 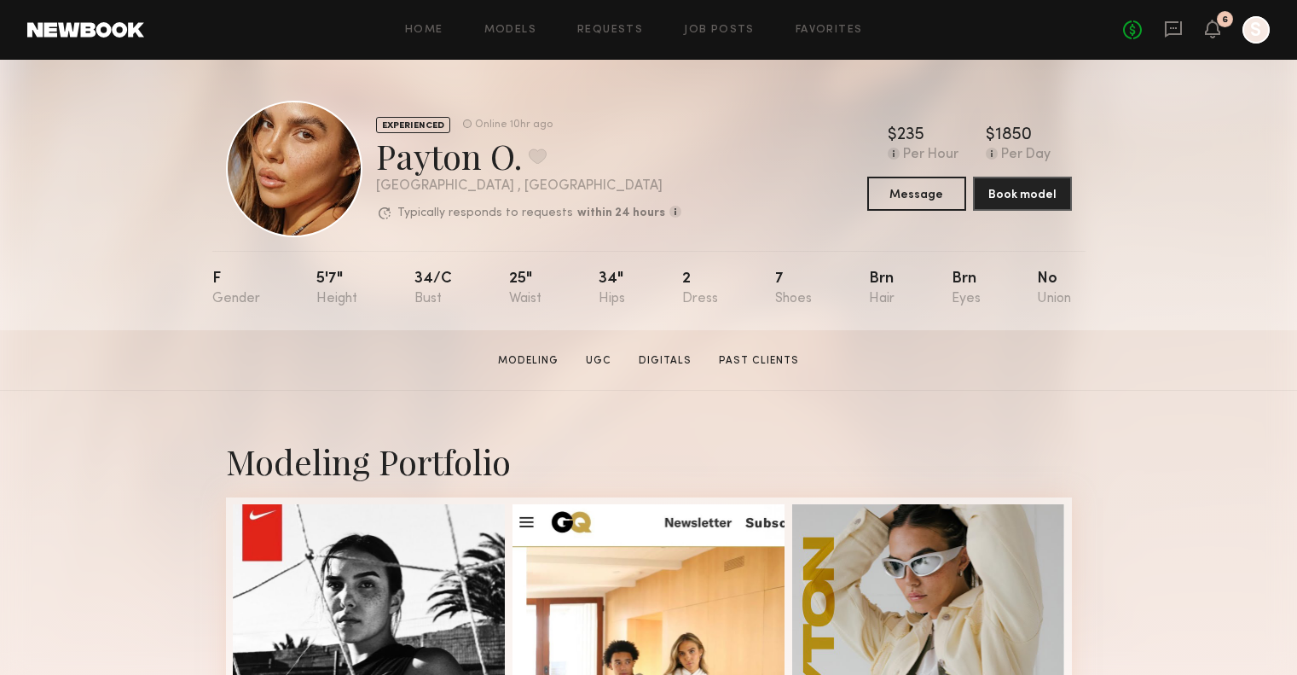 What do you see at coordinates (759, 361) in the screenshot?
I see `a: Past Clients` at bounding box center [759, 361].